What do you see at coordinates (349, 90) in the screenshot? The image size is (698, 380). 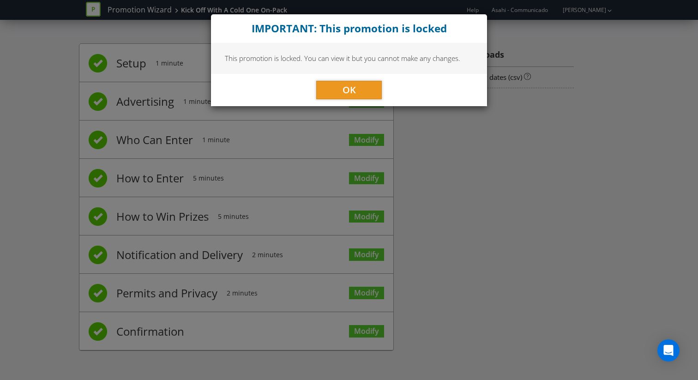 I see `button: OK` at bounding box center [349, 90].